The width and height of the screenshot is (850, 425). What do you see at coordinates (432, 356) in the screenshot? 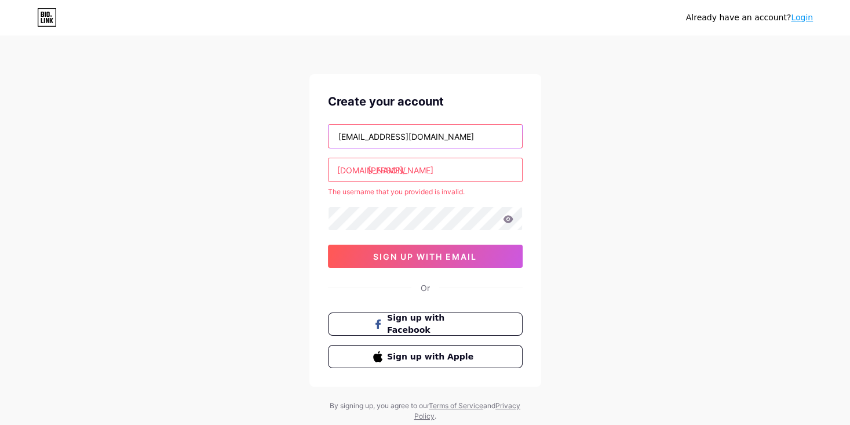
I see `span: Sign up with Apple` at bounding box center [432, 356].